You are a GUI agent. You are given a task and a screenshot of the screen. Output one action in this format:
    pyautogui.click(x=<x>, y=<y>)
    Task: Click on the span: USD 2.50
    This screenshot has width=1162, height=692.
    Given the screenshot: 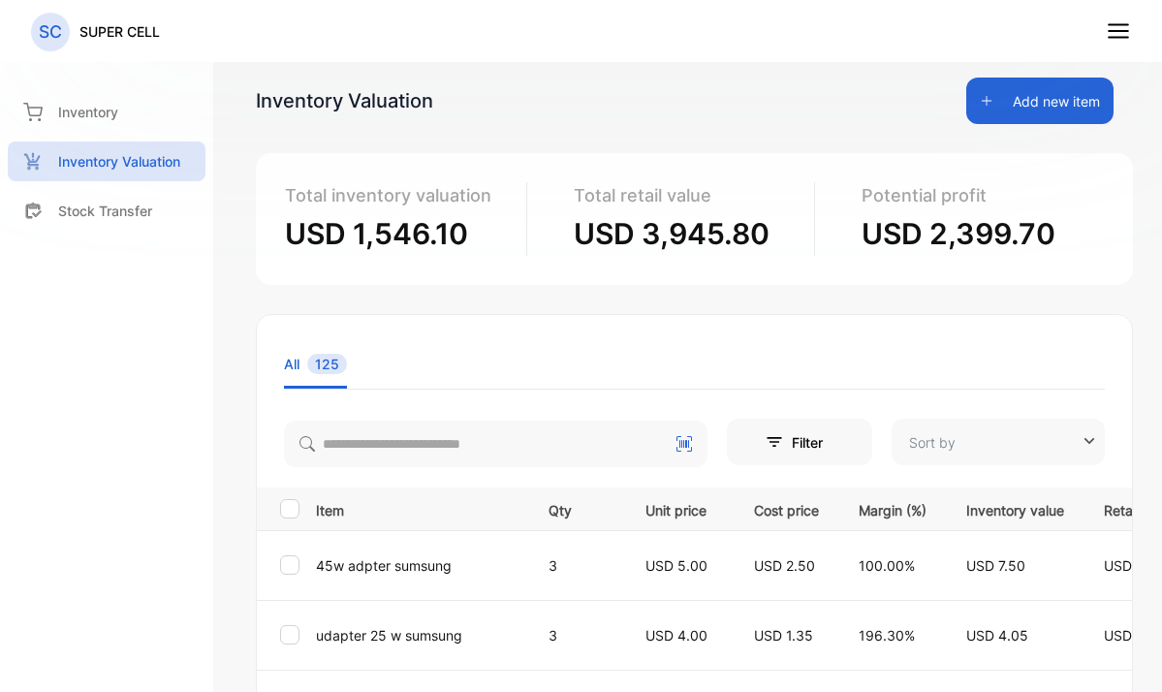 What is the action you would take?
    pyautogui.click(x=784, y=565)
    